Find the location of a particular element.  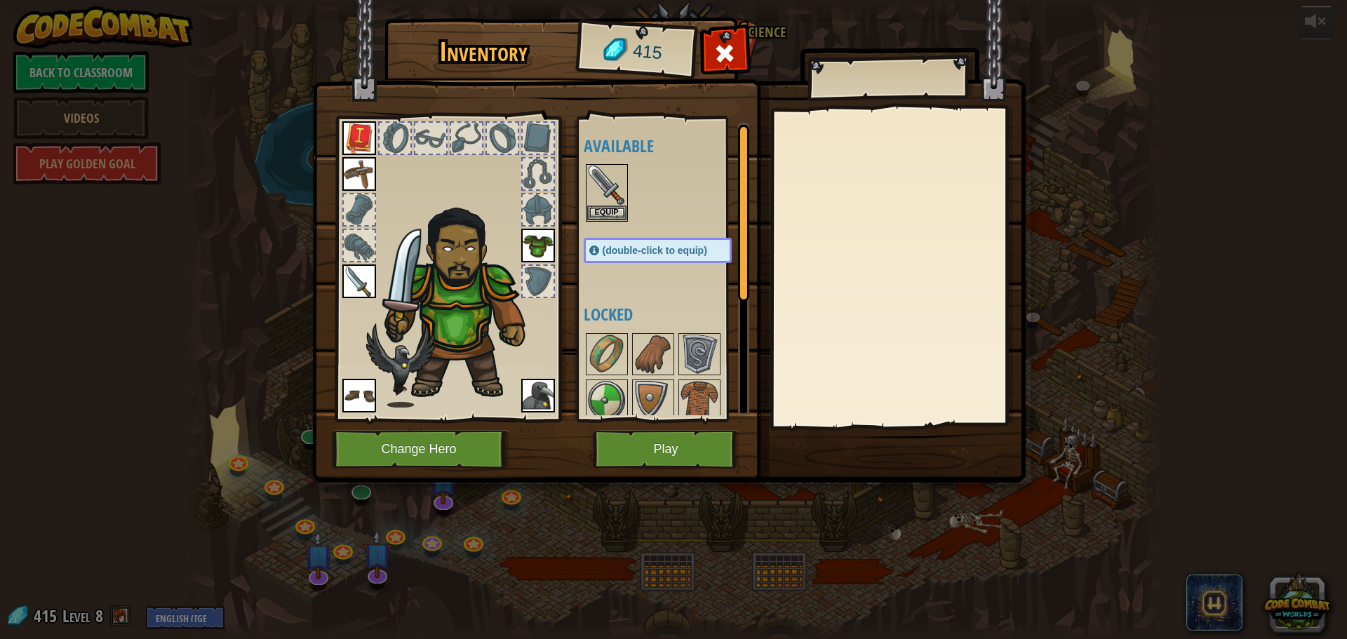

img: raven-paper-doll.png is located at coordinates (401, 365).